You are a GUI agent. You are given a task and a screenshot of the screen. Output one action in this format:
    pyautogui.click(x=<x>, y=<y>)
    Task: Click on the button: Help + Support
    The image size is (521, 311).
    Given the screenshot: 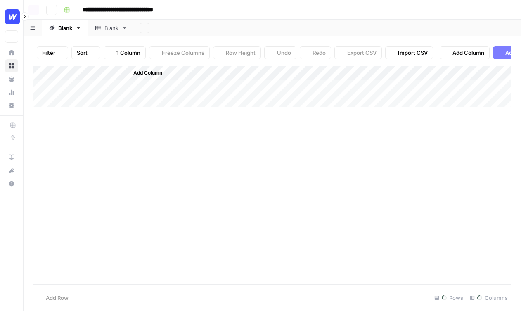 What is the action you would take?
    pyautogui.click(x=12, y=184)
    